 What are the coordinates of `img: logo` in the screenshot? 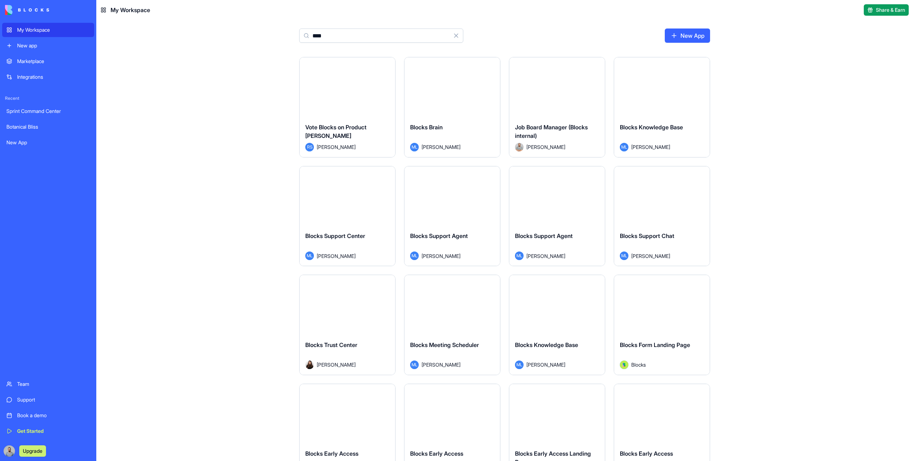 It's located at (27, 10).